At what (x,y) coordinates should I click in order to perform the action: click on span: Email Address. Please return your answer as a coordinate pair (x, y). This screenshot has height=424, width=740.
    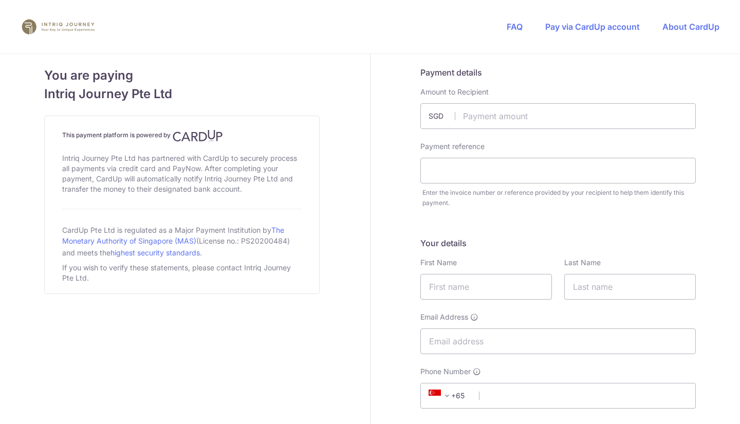
    Looking at the image, I should click on (444, 317).